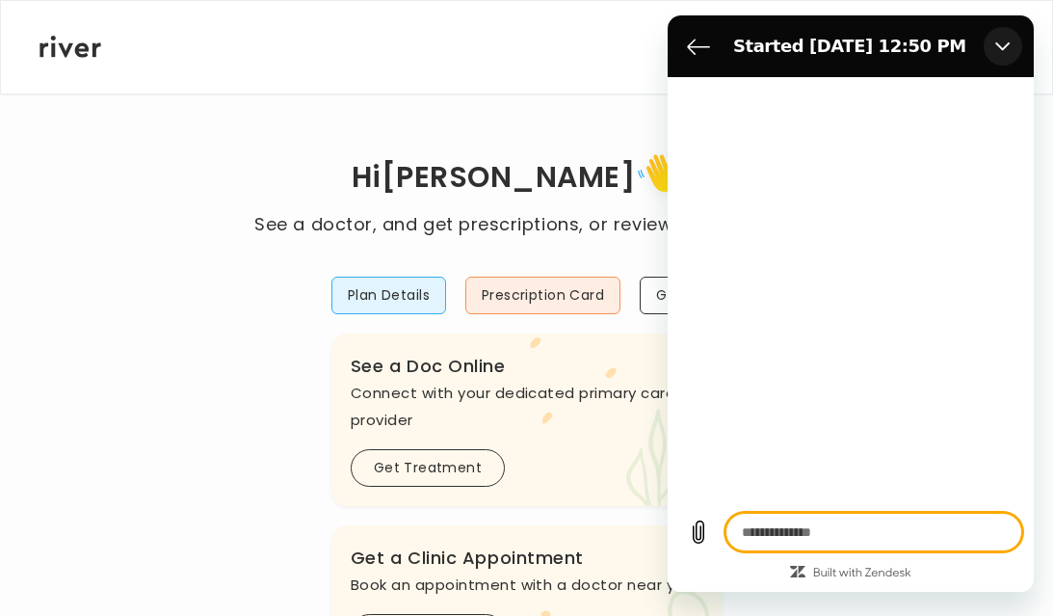 This screenshot has height=616, width=1053. What do you see at coordinates (335, 31) in the screenshot?
I see `button: Close` at bounding box center [335, 31].